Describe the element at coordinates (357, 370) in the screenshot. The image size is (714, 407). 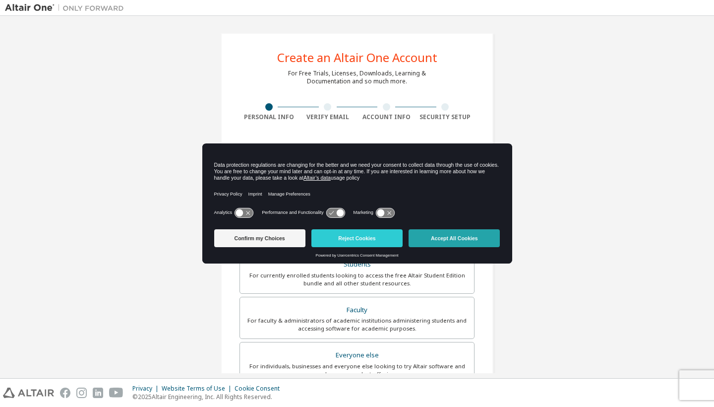
I see `div: For individuals, businesses and everyone else looking to try Altair software and explore our prod...` at that location.